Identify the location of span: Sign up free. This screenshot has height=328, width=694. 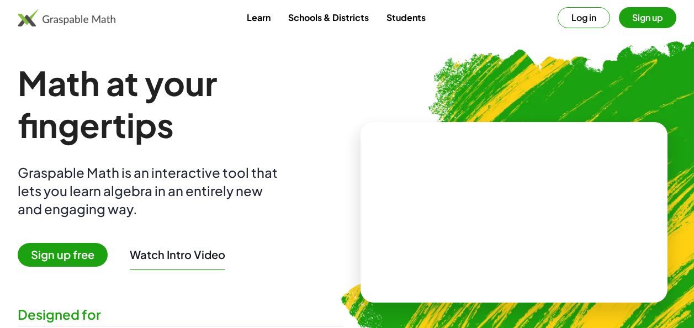
(62, 255).